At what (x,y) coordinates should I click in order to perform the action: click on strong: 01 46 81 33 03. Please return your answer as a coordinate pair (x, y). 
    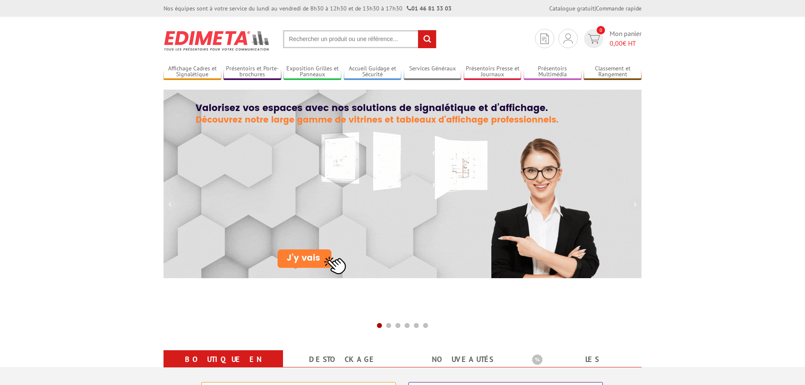
    Looking at the image, I should click on (429, 8).